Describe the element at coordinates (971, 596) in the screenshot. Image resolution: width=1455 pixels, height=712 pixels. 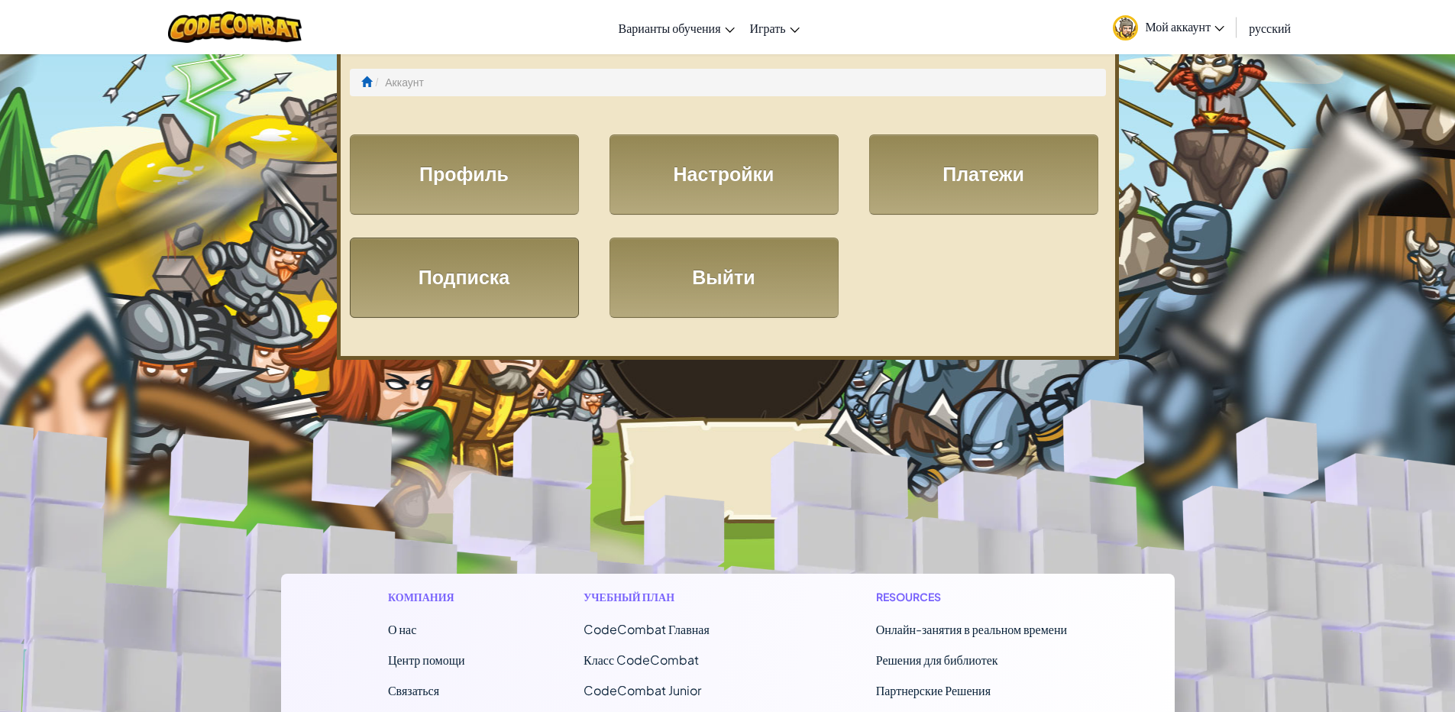
I see `h1: Resources` at that location.